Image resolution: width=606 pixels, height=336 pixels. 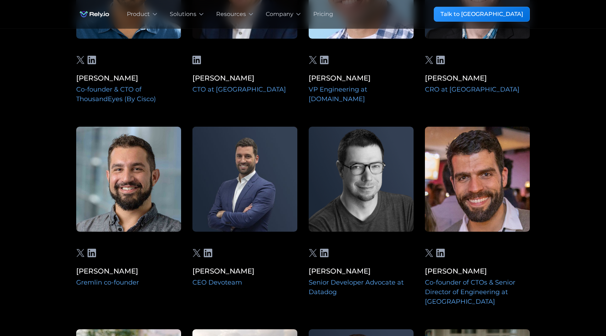 What do you see at coordinates (183, 14) in the screenshot?
I see `div: Solutions` at bounding box center [183, 14].